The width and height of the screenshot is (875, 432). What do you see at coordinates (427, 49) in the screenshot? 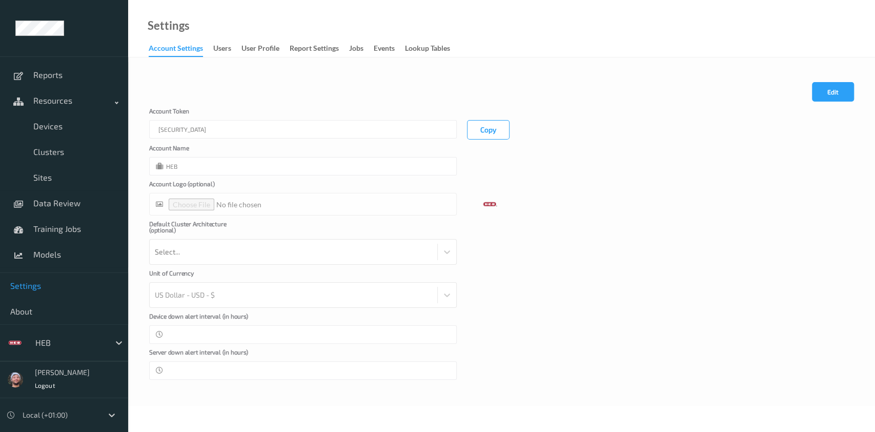
I see `div: Lookup Tables` at bounding box center [427, 49].